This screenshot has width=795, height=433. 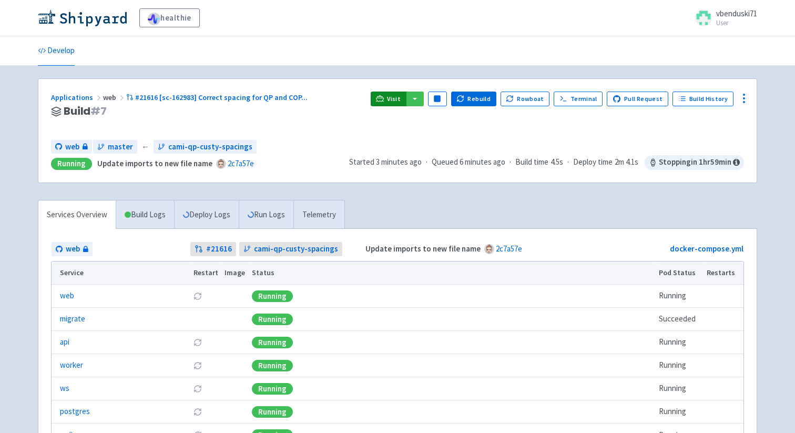 What do you see at coordinates (218, 97) in the screenshot?
I see `a: #21616 [sc-162983] Correct spacing for QP and COP...` at bounding box center [218, 97].